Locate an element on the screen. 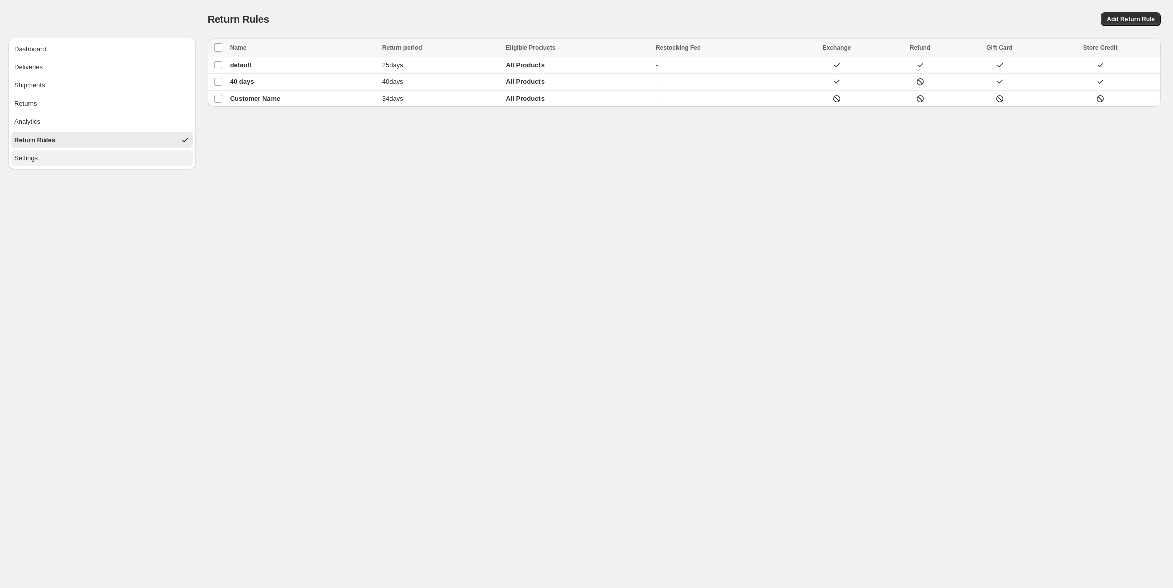 This screenshot has width=1173, height=588. div: Analytics is located at coordinates (27, 122).